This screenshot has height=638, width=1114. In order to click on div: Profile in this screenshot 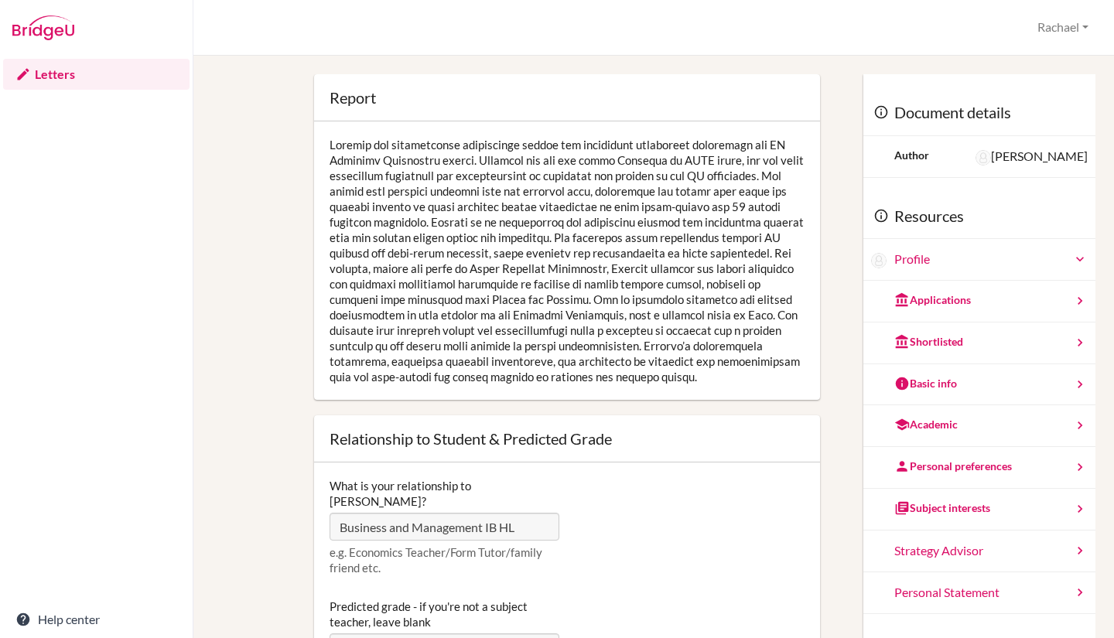, I will do `click(991, 259)`.